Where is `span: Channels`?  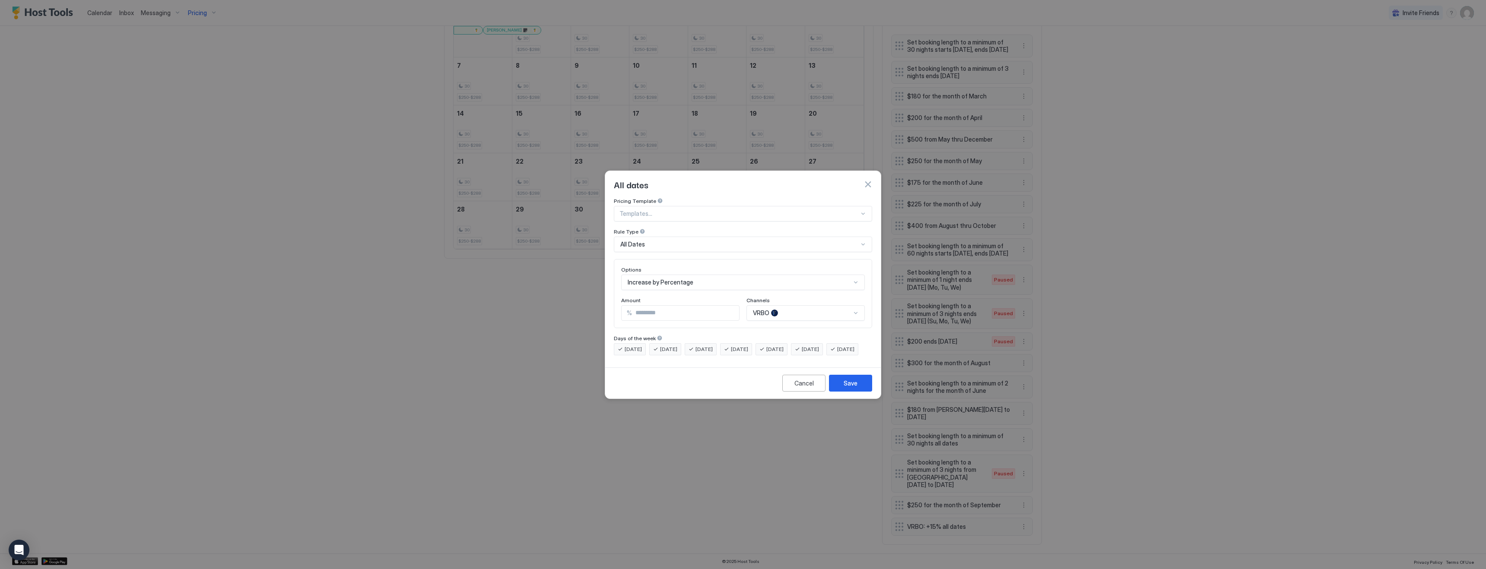
span: Channels is located at coordinates (758, 300).